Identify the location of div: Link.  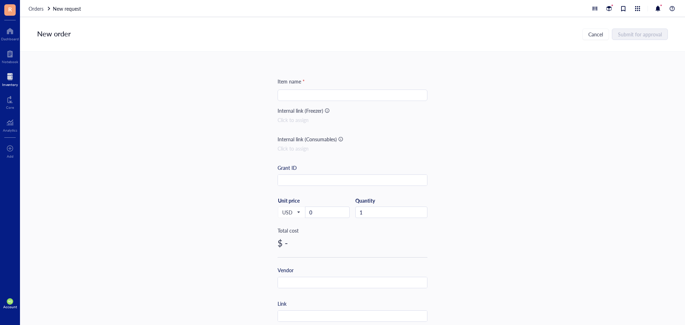
(282, 304).